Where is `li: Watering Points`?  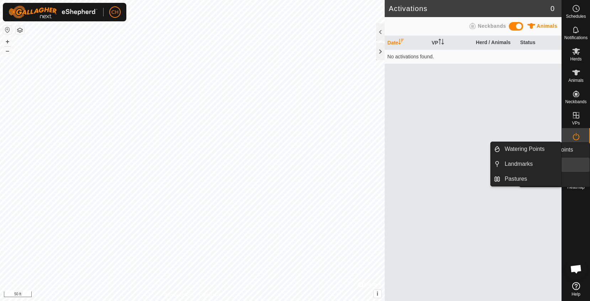 li: Watering Points is located at coordinates (526, 149).